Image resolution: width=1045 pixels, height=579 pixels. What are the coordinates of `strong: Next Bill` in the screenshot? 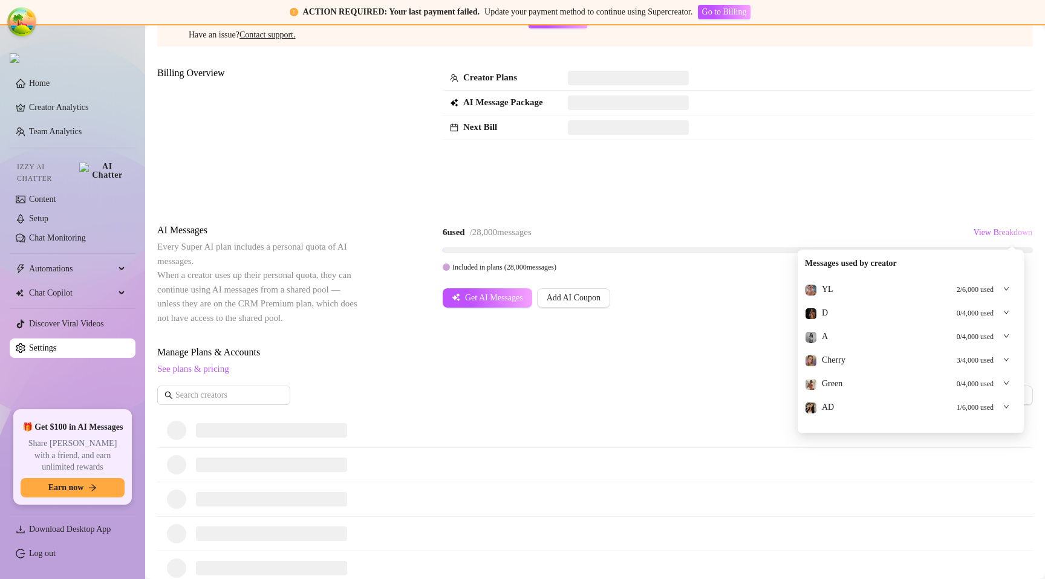 It's located at (480, 127).